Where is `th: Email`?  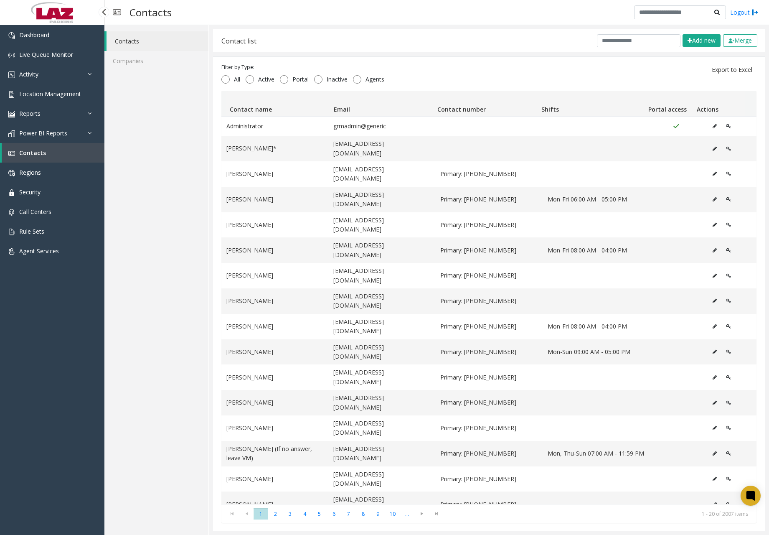
th: Email is located at coordinates (382, 104).